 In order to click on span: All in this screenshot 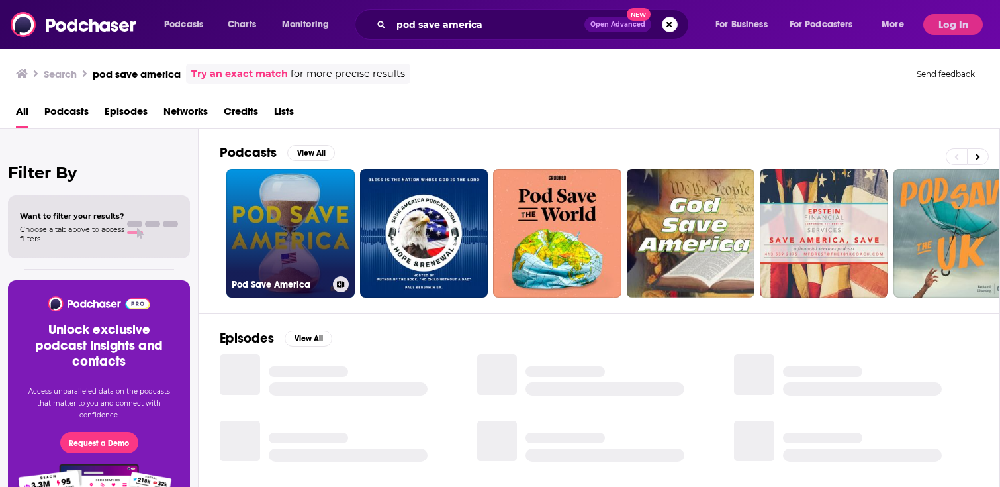, I will do `click(22, 114)`.